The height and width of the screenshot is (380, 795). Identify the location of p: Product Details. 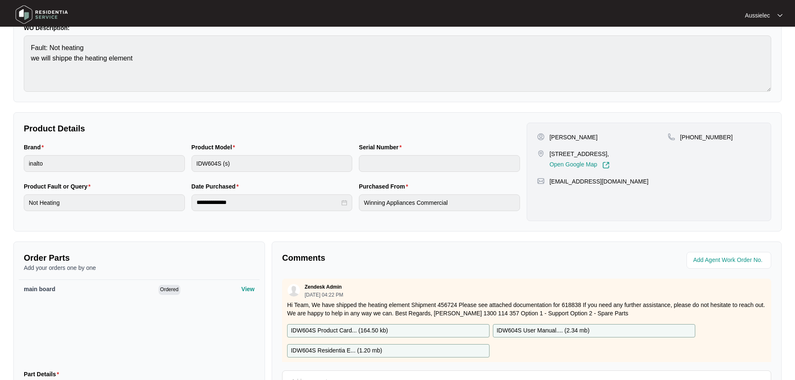
(272, 128).